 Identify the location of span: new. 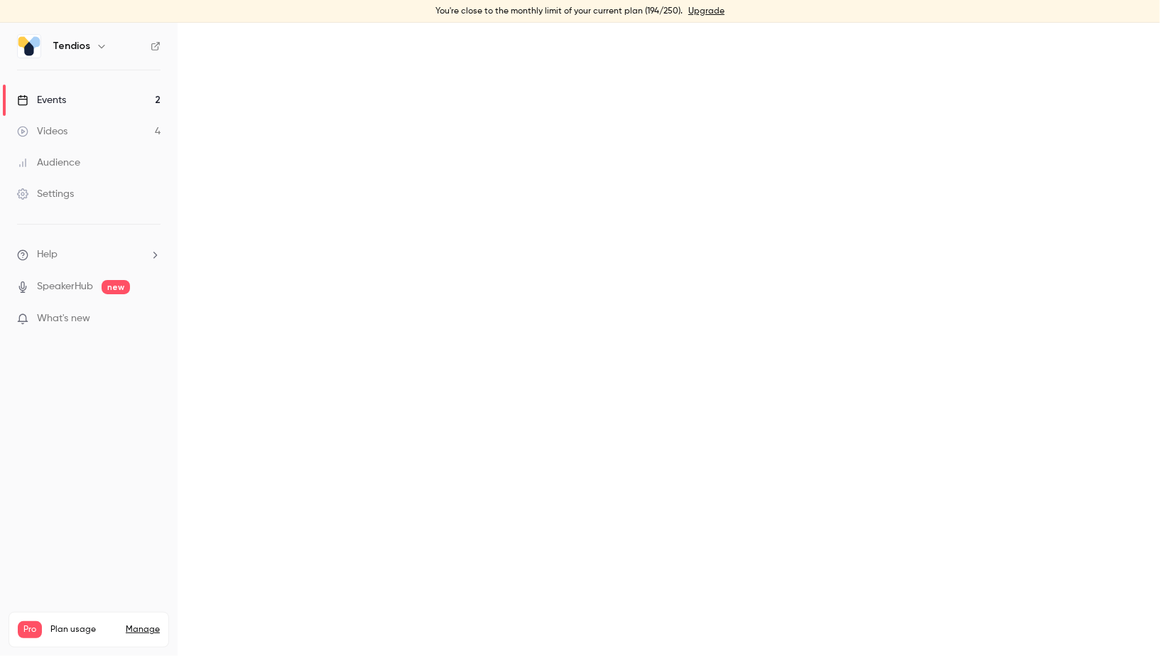
(116, 287).